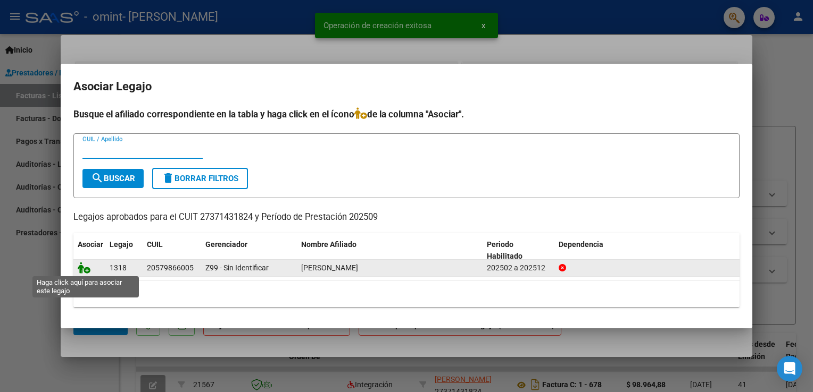  I want to click on datatable-header-cell: Asociar, so click(89, 251).